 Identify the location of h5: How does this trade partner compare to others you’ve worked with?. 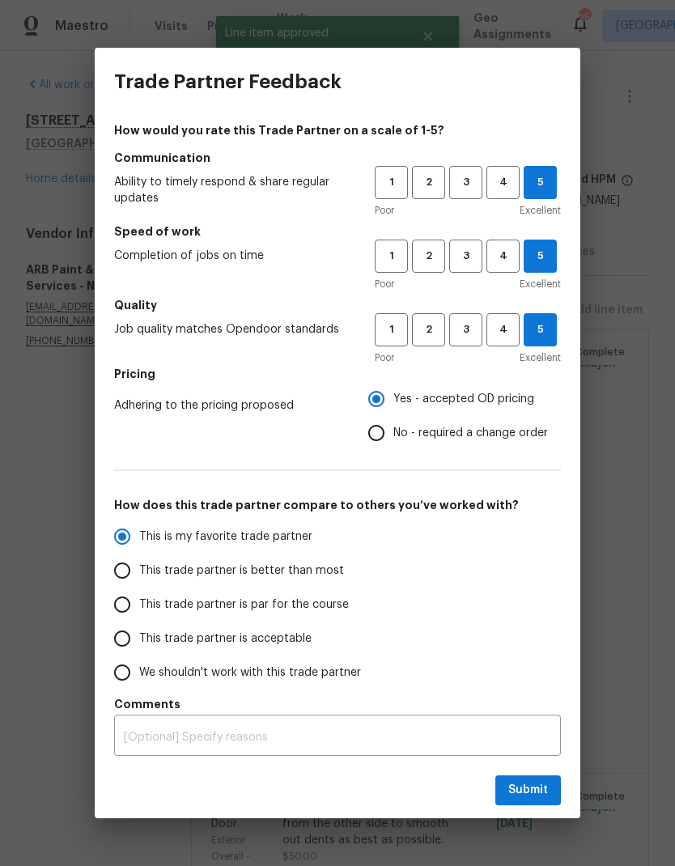
(338, 505).